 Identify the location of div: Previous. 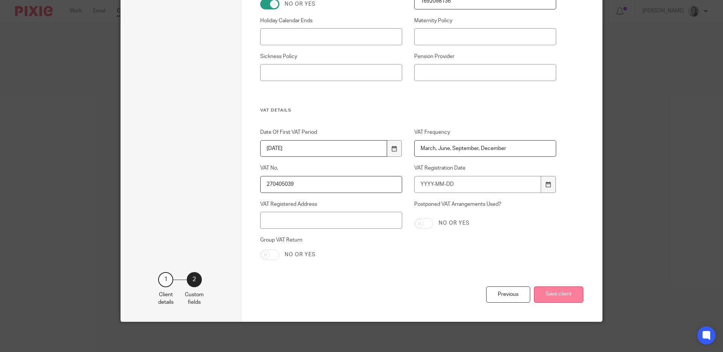
(508, 294).